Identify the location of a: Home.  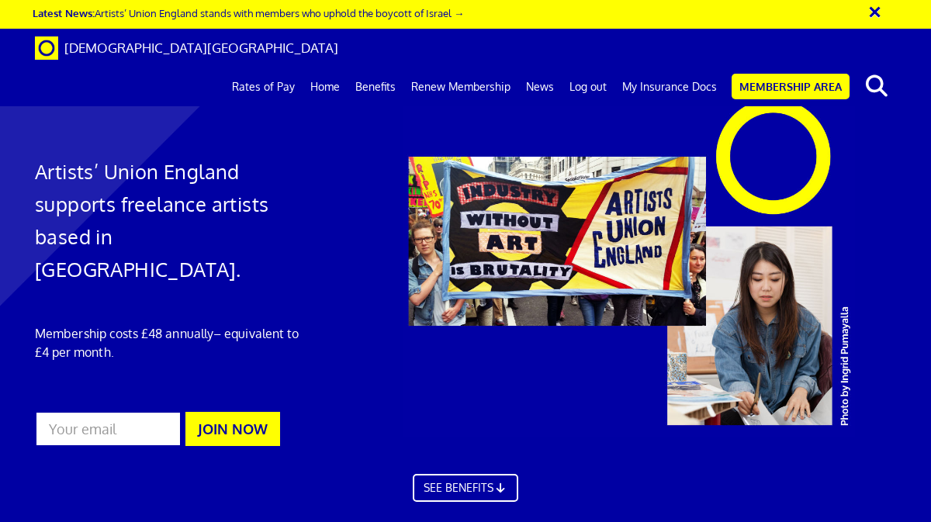
(325, 87).